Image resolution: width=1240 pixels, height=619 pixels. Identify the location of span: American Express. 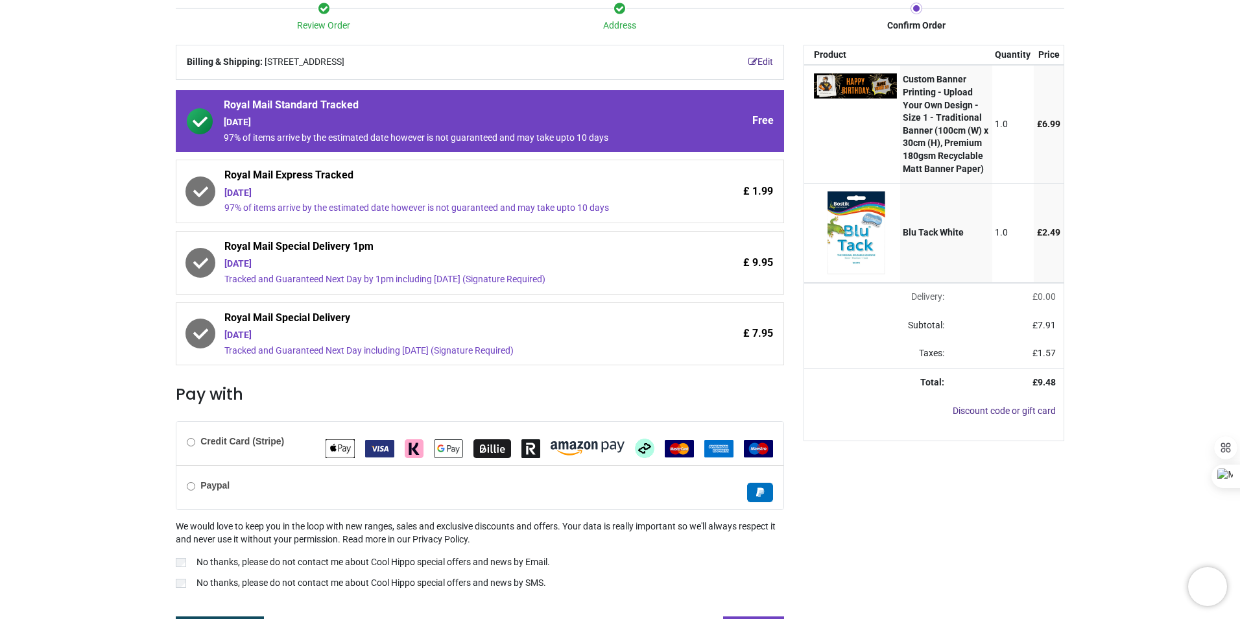
(718, 447).